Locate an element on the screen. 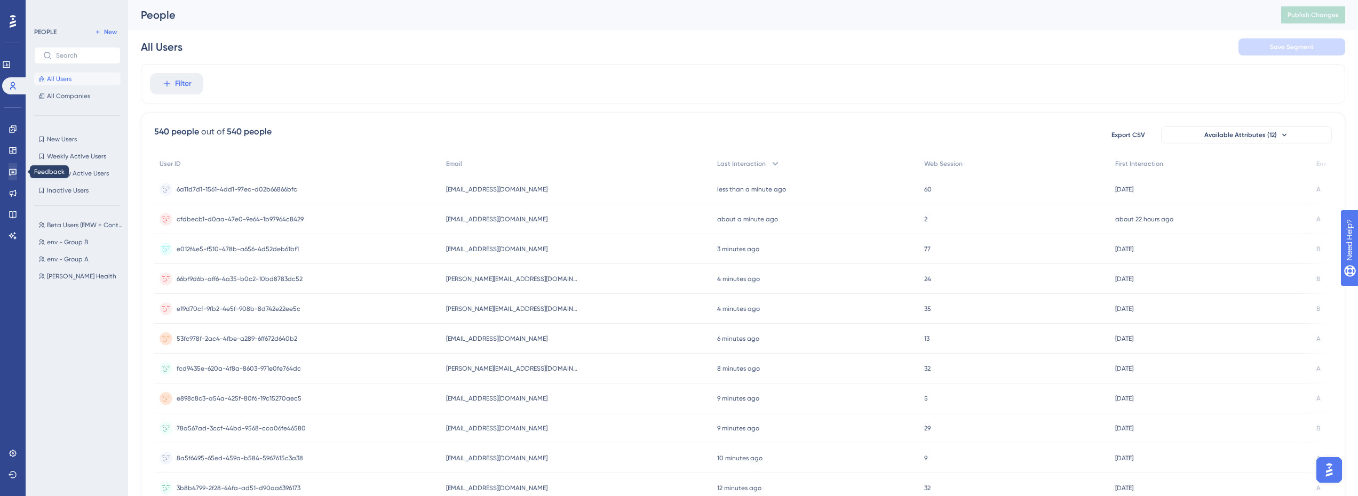 The width and height of the screenshot is (1358, 496). span: 2 is located at coordinates (926, 219).